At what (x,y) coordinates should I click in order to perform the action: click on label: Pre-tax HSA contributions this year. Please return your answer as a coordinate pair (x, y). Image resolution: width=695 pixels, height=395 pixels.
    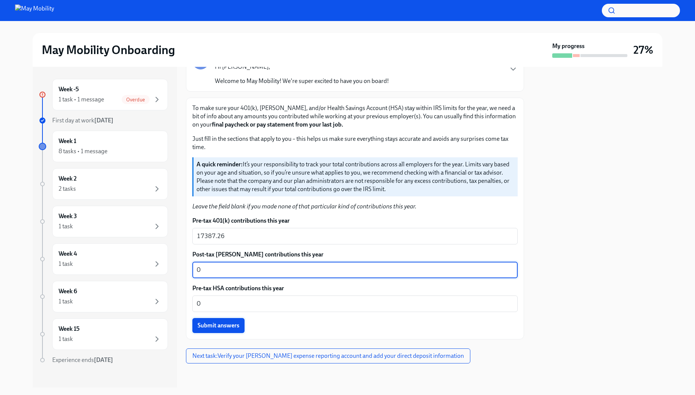
    Looking at the image, I should click on (355, 288).